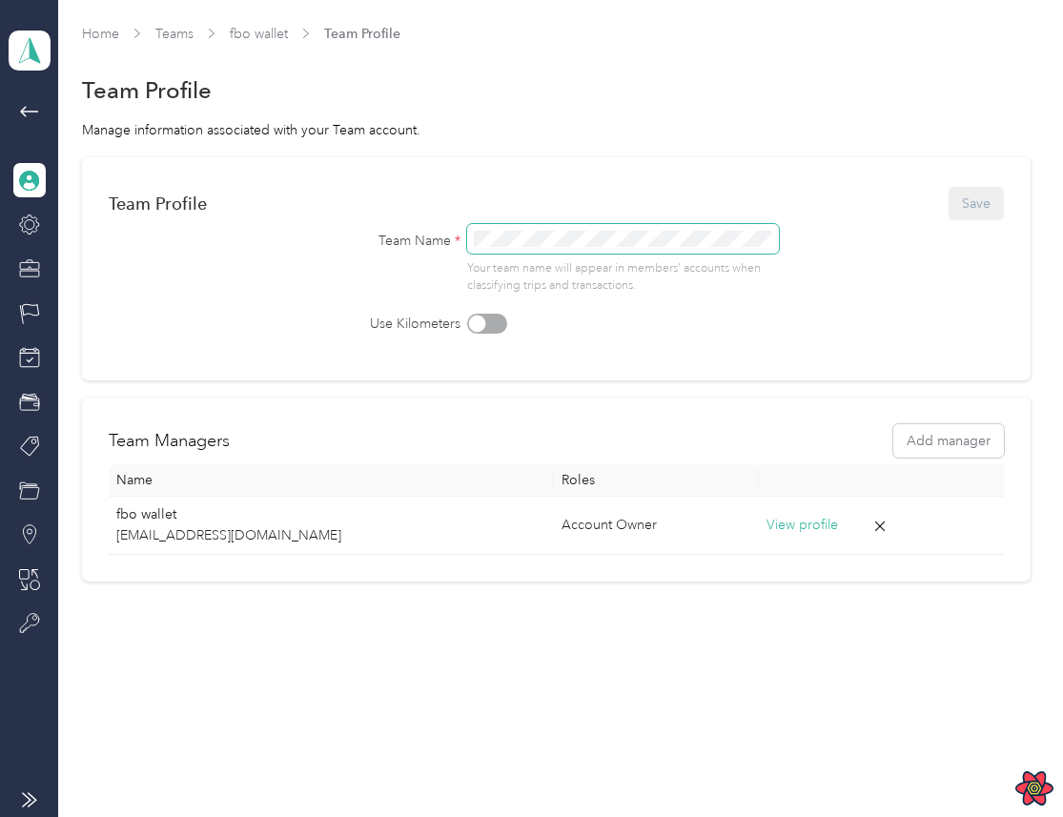 The width and height of the screenshot is (1063, 817). What do you see at coordinates (175, 33) in the screenshot?
I see `a: Teams` at bounding box center [175, 33].